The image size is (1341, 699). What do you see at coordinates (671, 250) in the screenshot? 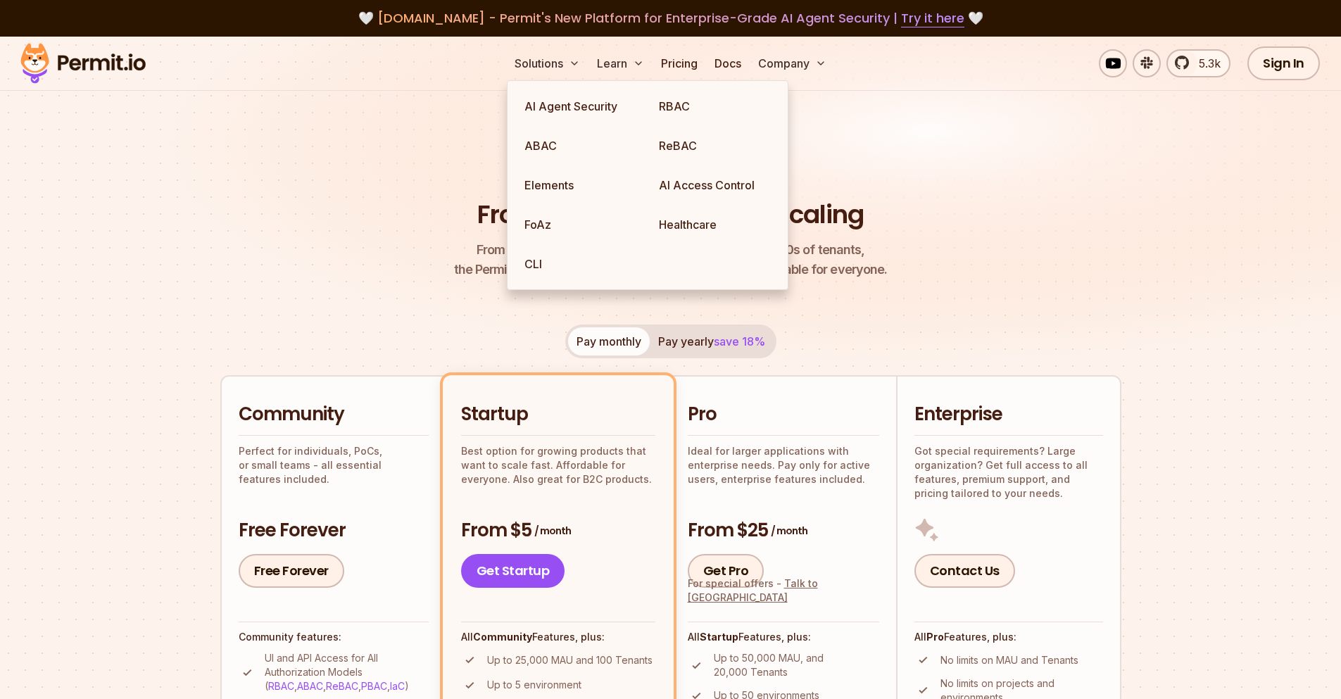
I see `span: From a startup with 100 users to an enterprise with 1000s of tenants,` at bounding box center [671, 250].